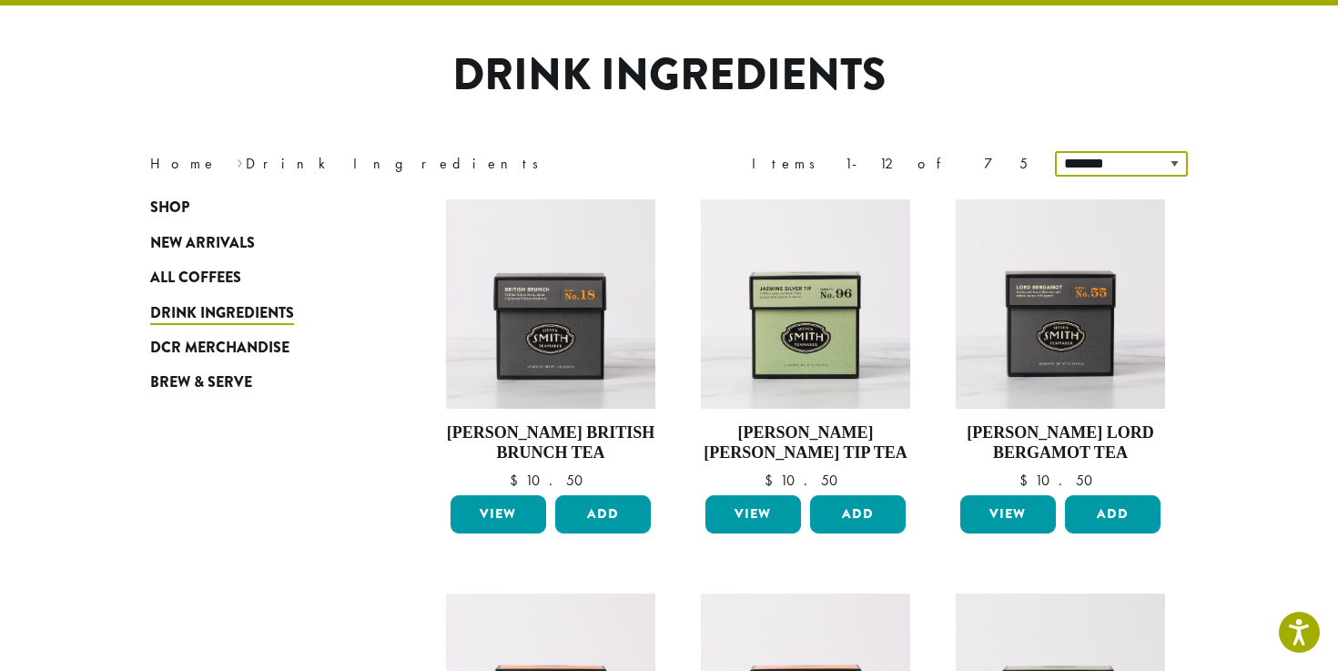  Describe the element at coordinates (219, 348) in the screenshot. I see `span: DCR Merchandise` at that location.